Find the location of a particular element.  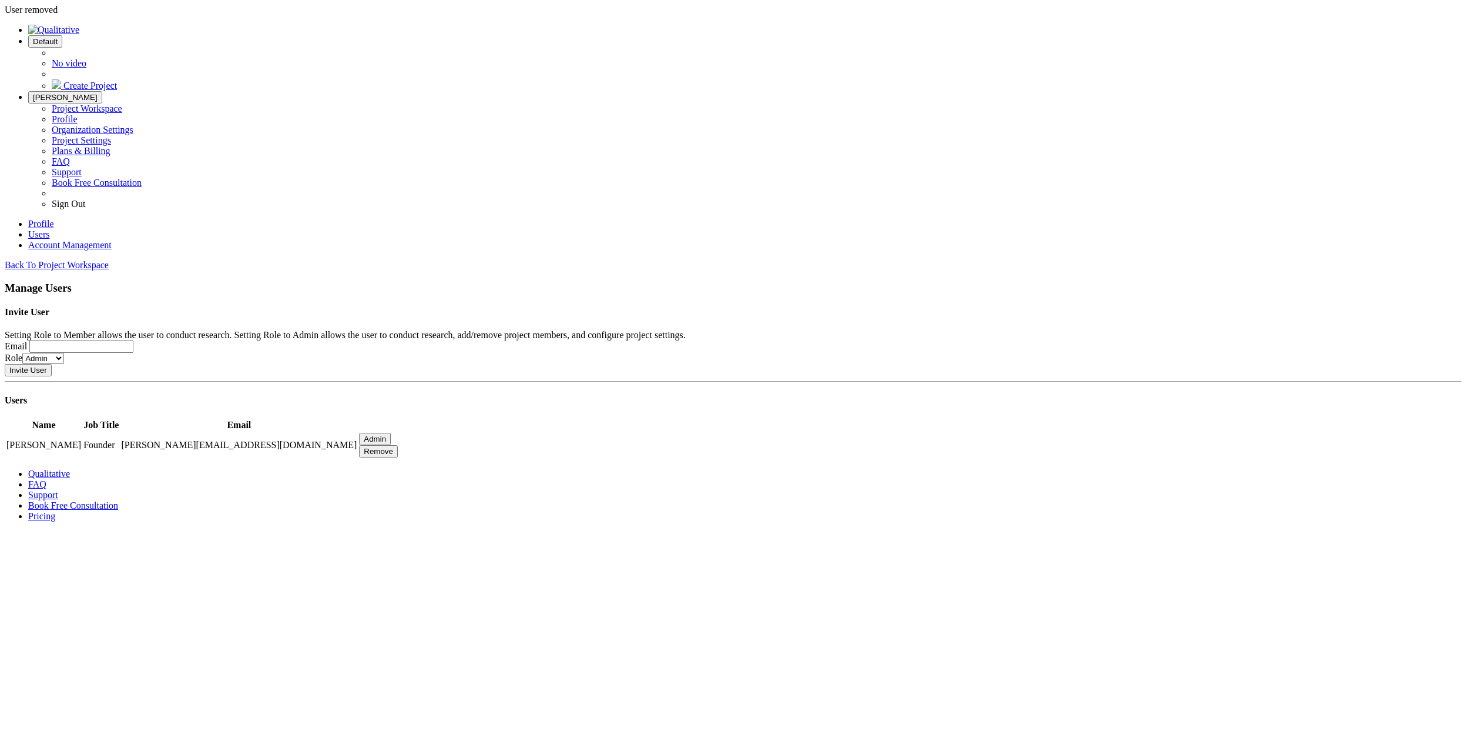

th: Email is located at coordinates (239, 425).